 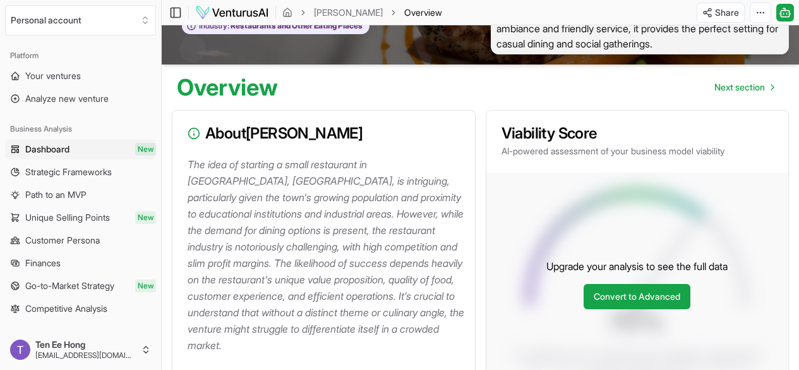 I want to click on a: DashboardNew, so click(x=80, y=149).